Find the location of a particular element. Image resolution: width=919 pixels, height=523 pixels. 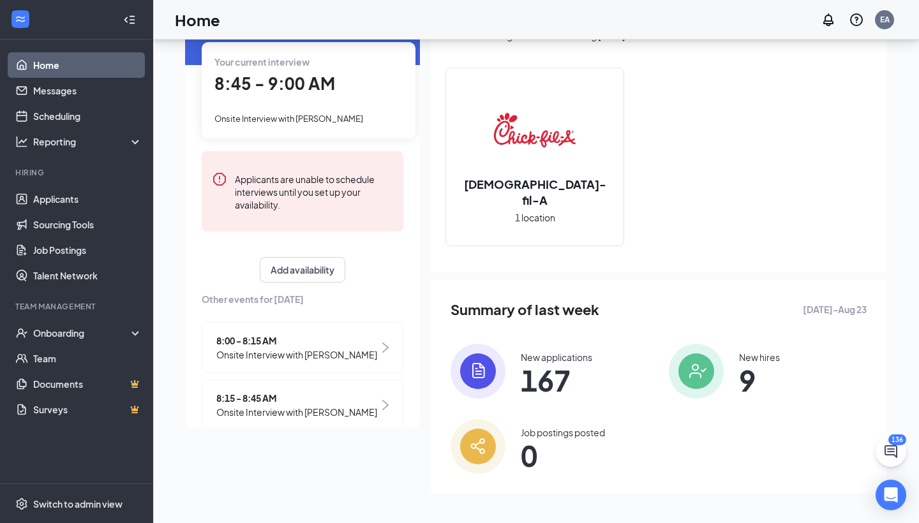

div: Switch to admin view is located at coordinates (78, 504).